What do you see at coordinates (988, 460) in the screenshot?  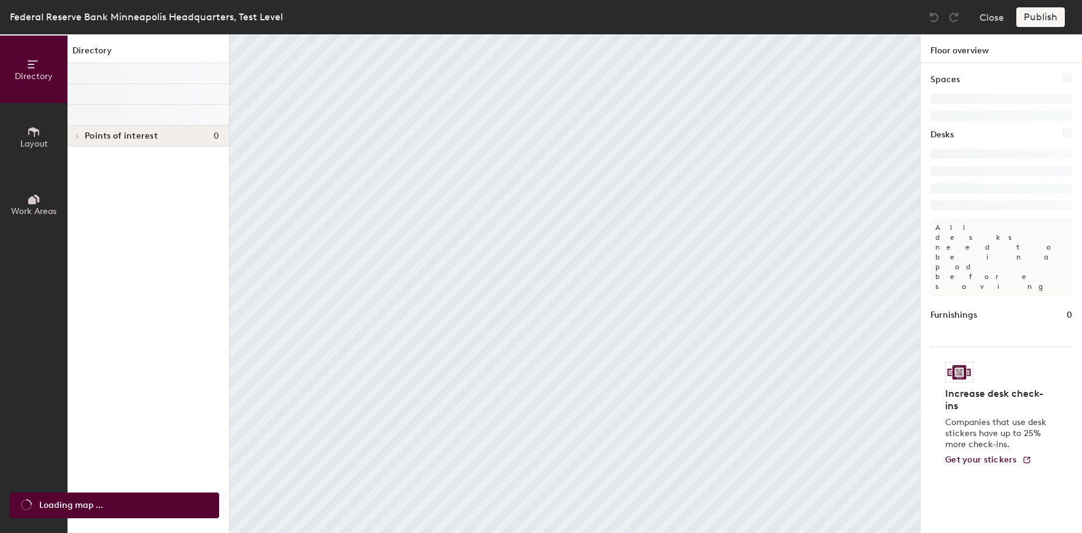 I see `a: Get your stickers` at bounding box center [988, 460].